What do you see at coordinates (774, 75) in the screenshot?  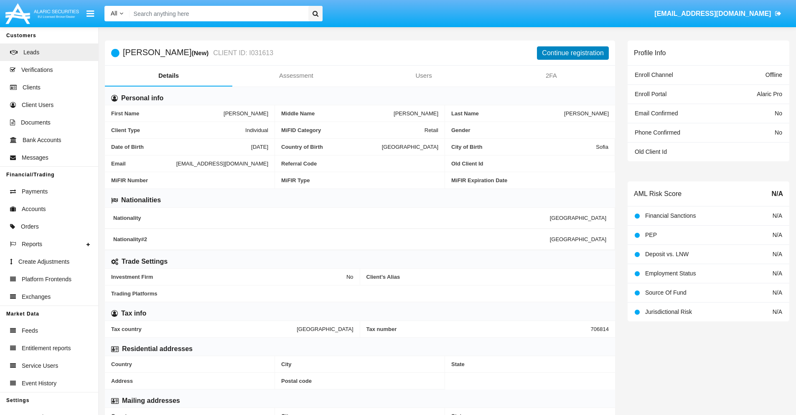 I see `span: Offline` at bounding box center [774, 75].